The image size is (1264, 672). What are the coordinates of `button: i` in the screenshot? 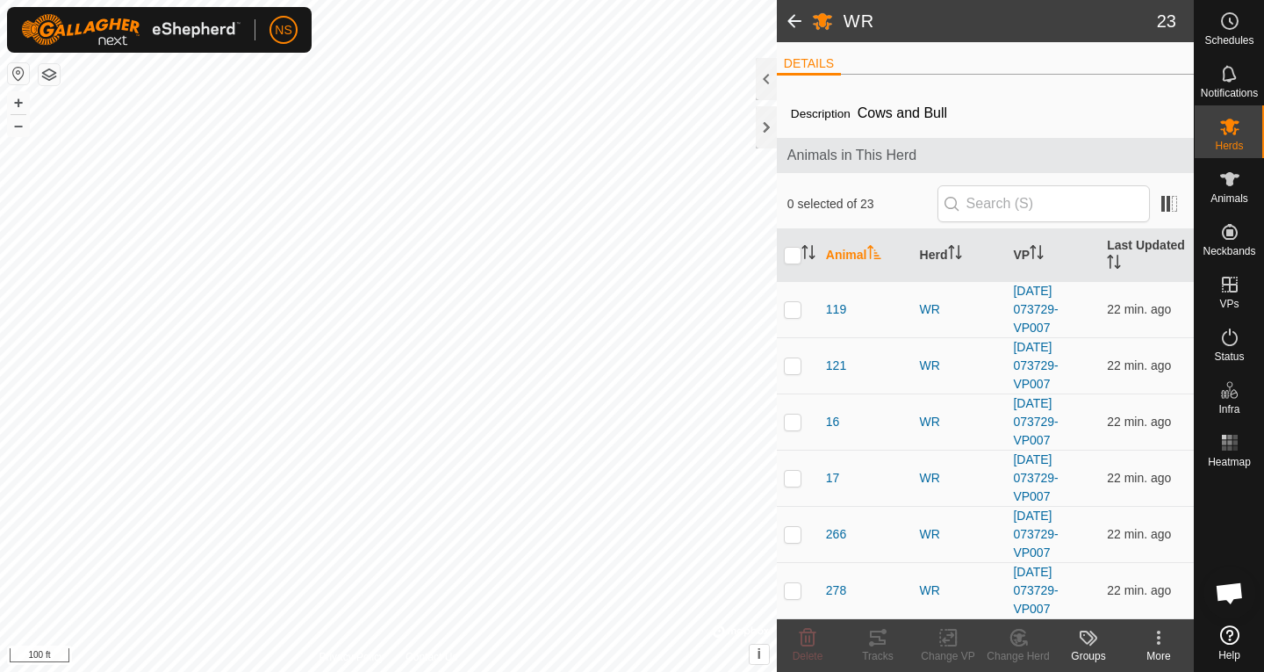 It's located at (759, 654).